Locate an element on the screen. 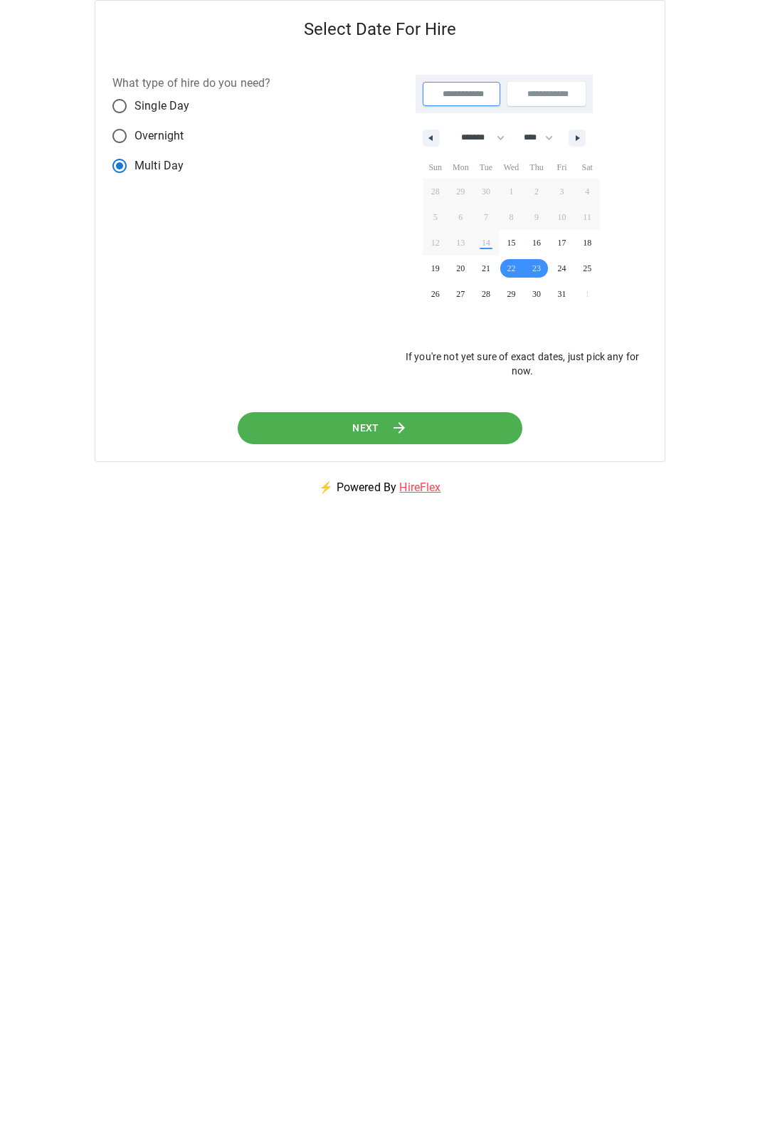 The width and height of the screenshot is (760, 1139). span: 16 is located at coordinates (537, 243).